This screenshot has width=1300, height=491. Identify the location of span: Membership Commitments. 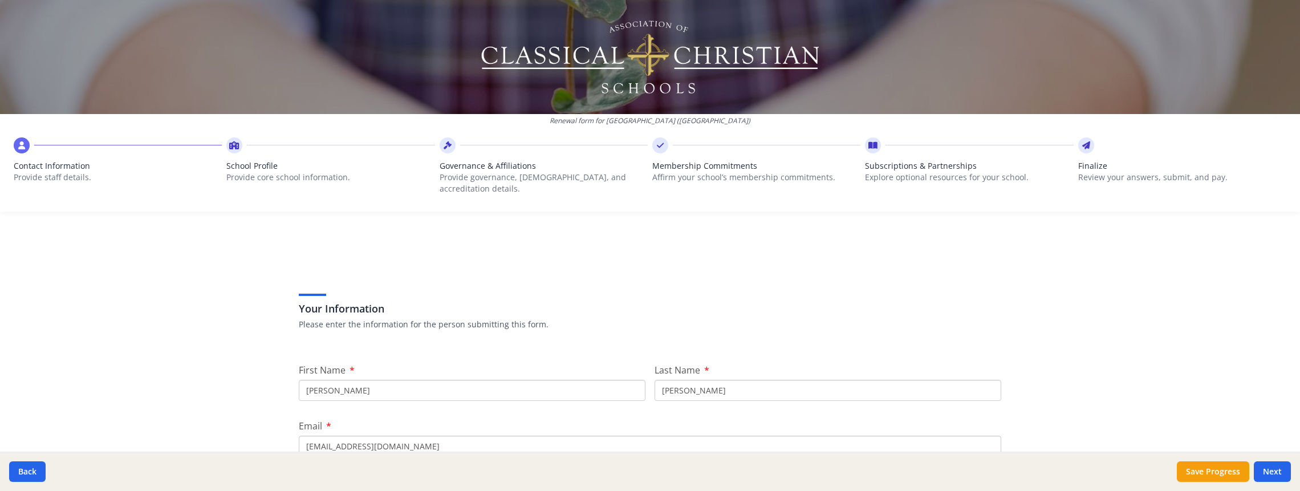
(756, 166).